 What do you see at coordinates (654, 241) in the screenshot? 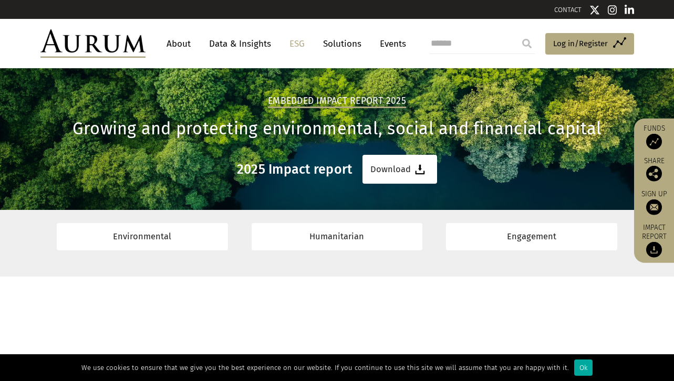
I see `a: Impact report` at bounding box center [654, 241].